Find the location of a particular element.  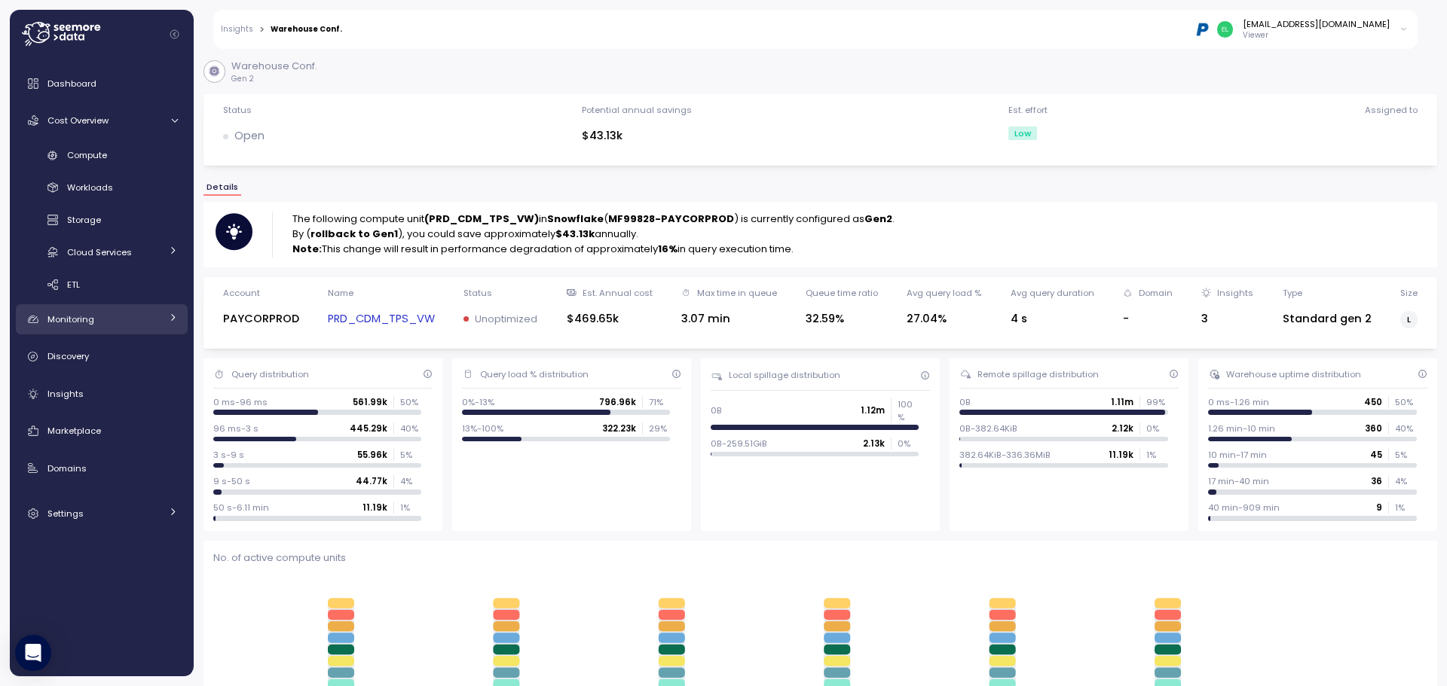

span: L is located at coordinates (1408, 319).